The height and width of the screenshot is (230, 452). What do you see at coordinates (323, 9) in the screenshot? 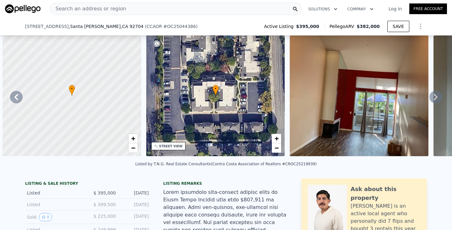
I see `button: Solutions` at bounding box center [323, 9].